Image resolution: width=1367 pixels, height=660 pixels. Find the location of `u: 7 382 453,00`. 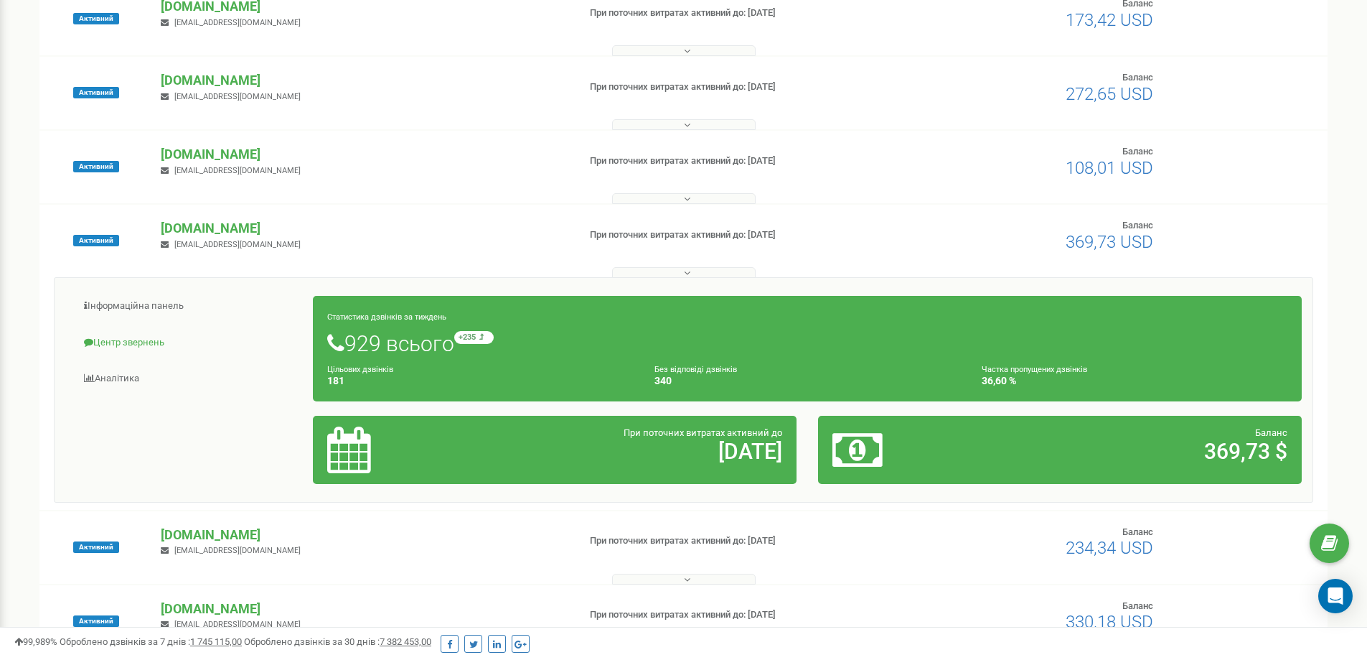

u: 7 382 453,00 is located at coordinates (405, 641).